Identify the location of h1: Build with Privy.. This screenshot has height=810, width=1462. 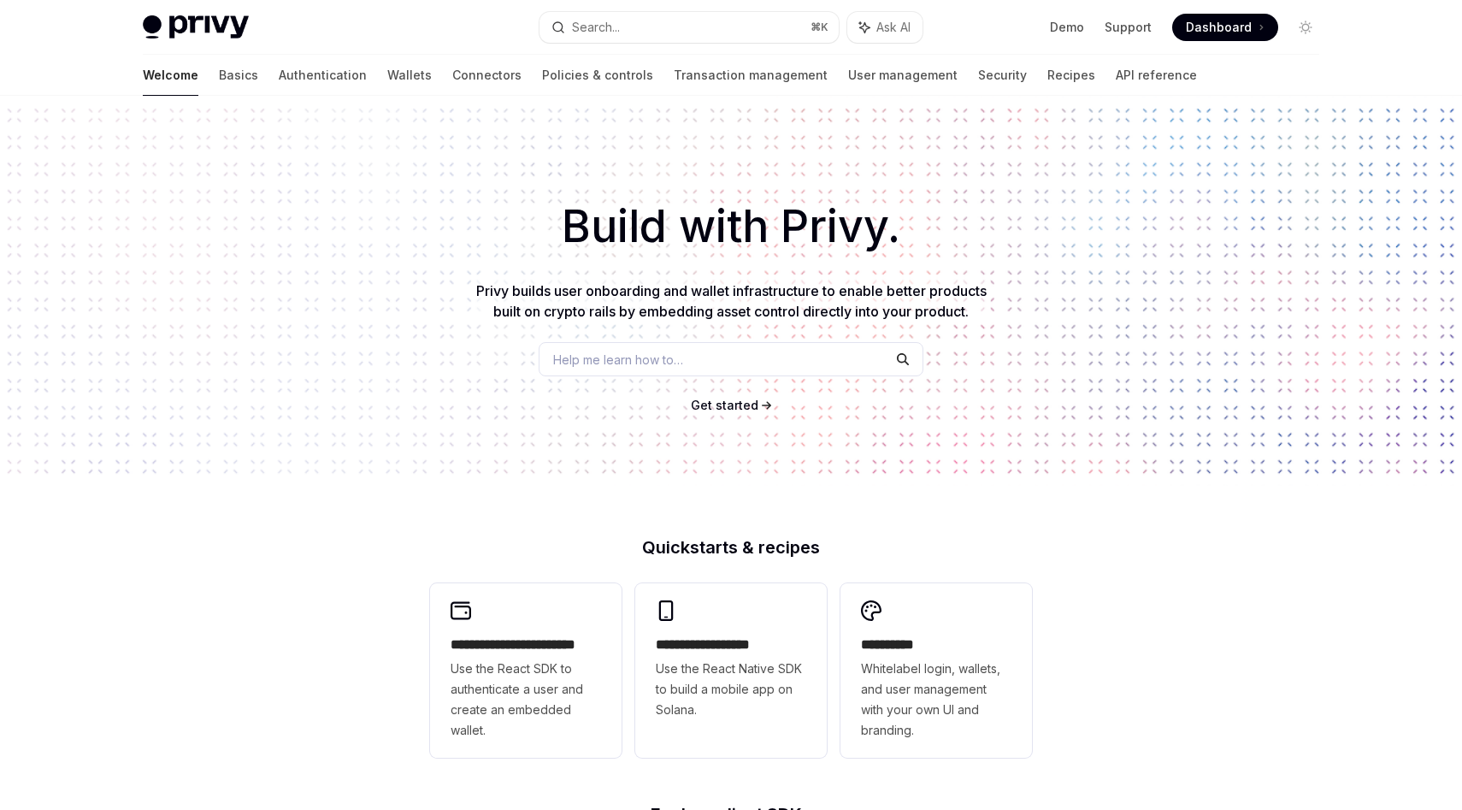
(731, 227).